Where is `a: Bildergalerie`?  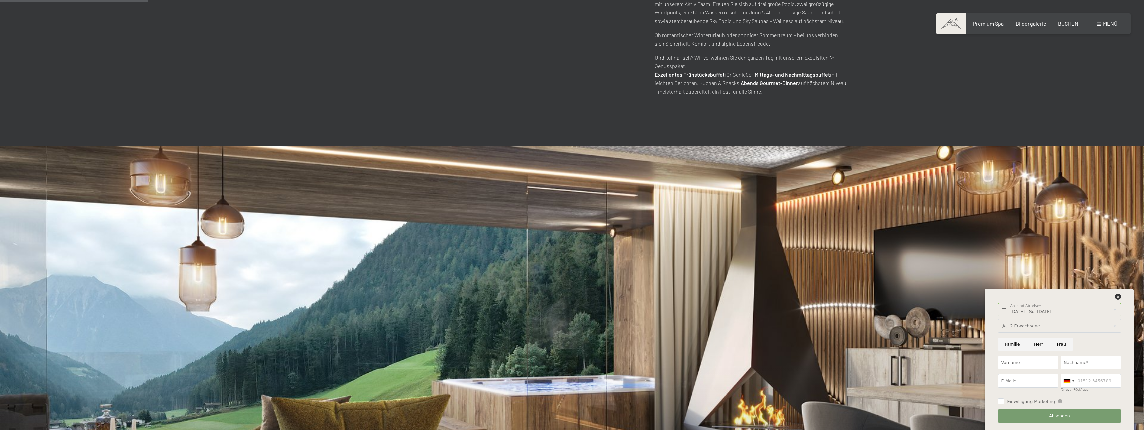
a: Bildergalerie is located at coordinates (1031, 23).